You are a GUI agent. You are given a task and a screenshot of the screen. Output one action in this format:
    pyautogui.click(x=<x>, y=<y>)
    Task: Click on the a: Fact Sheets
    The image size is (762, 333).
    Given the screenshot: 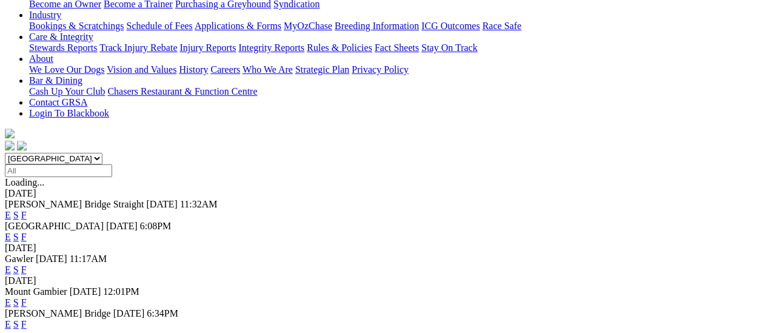 What is the action you would take?
    pyautogui.click(x=397, y=47)
    